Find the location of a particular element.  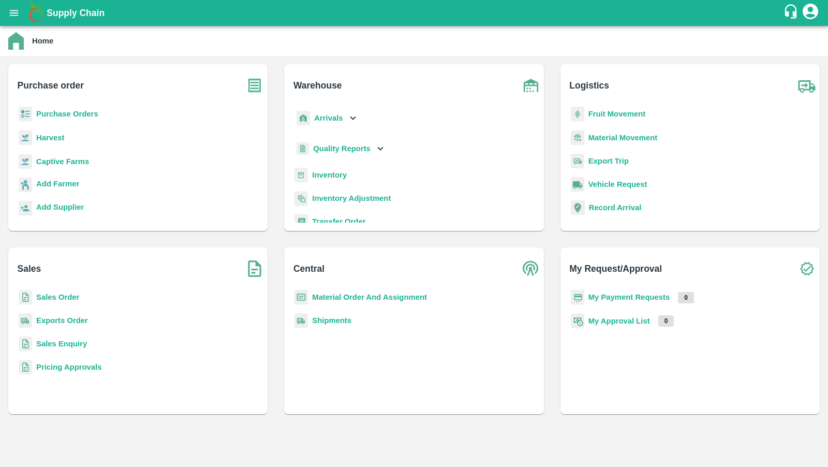

button: open drawer is located at coordinates (14, 13).